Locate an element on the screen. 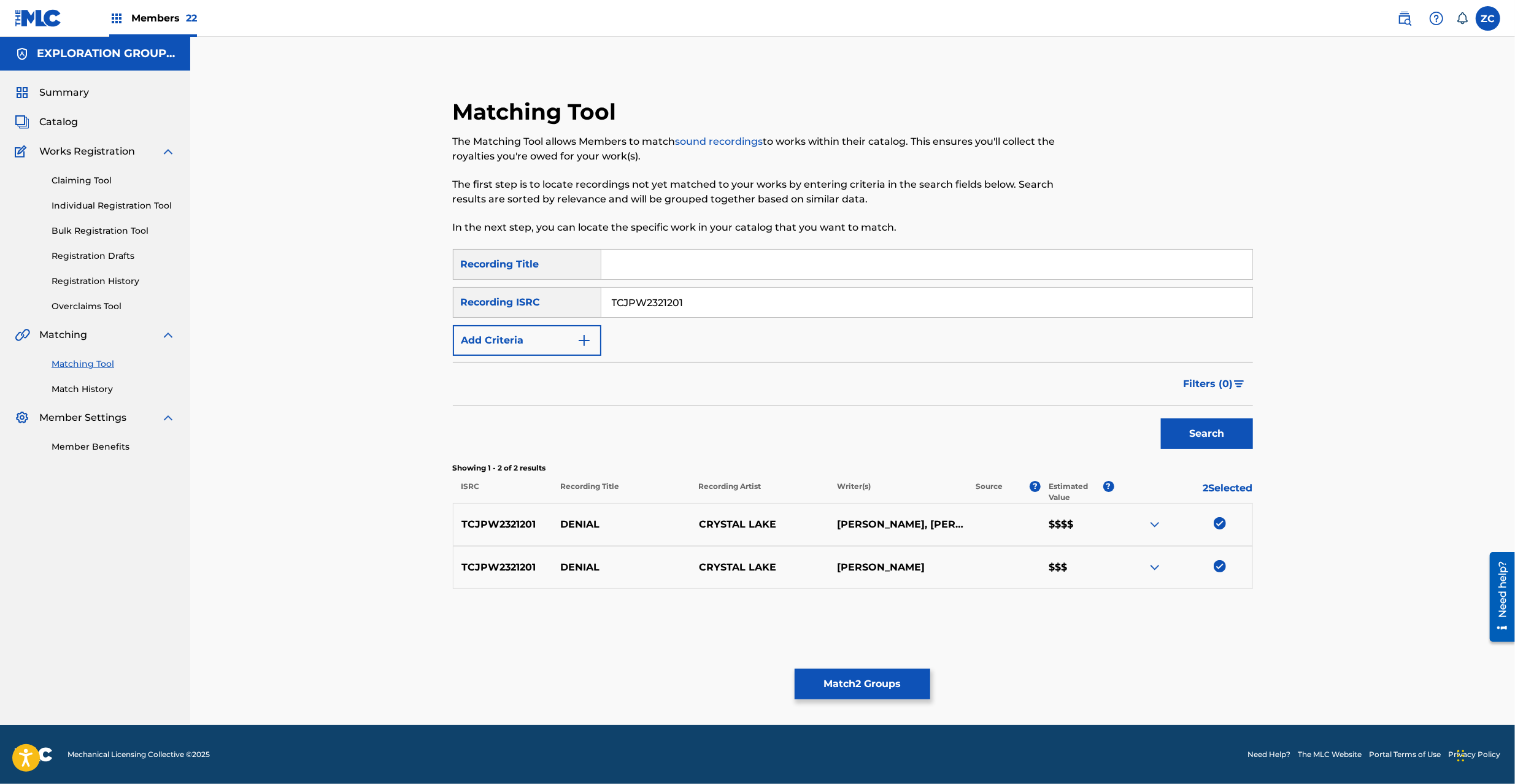  img: Top Rightsholders is located at coordinates (117, 19).